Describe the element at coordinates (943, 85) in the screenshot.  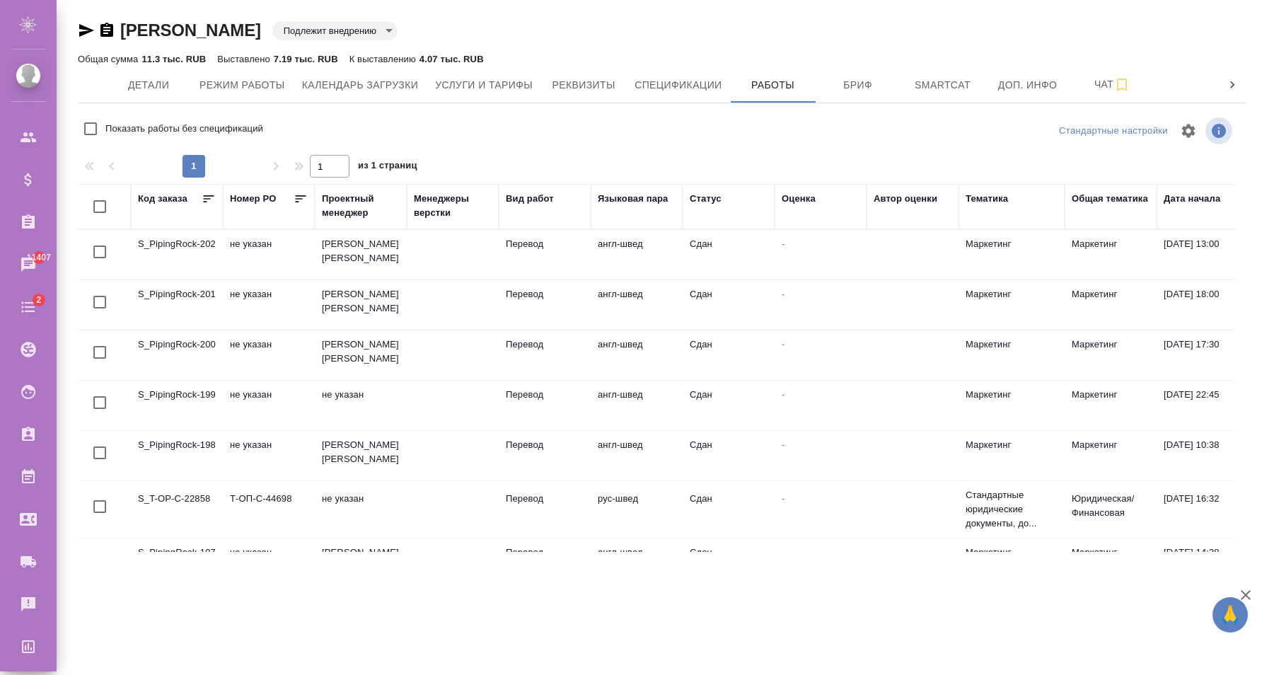
I see `span: Smartcat` at that location.